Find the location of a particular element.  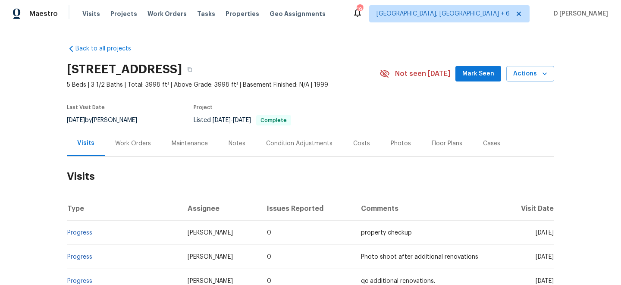

div: Condition Adjustments is located at coordinates (299, 144).